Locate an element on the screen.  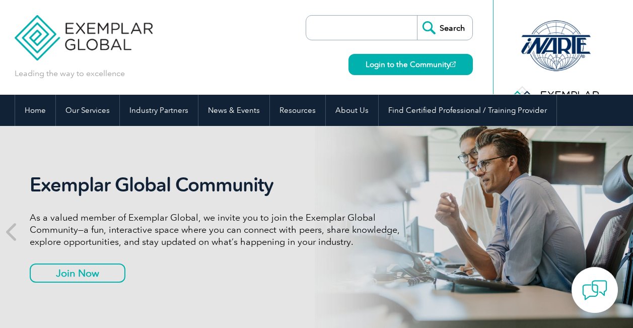
a: About Us is located at coordinates (352, 110).